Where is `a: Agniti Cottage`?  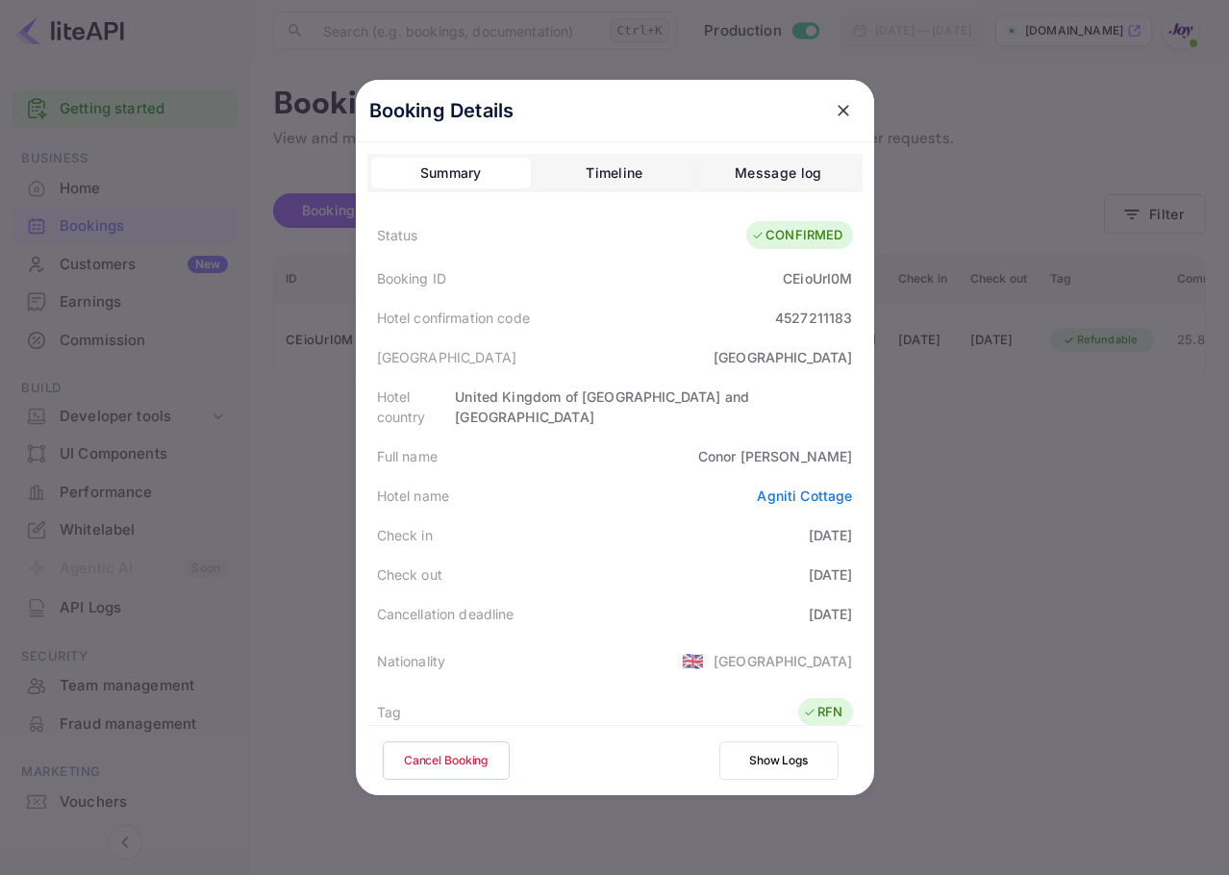 a: Agniti Cottage is located at coordinates (804, 495).